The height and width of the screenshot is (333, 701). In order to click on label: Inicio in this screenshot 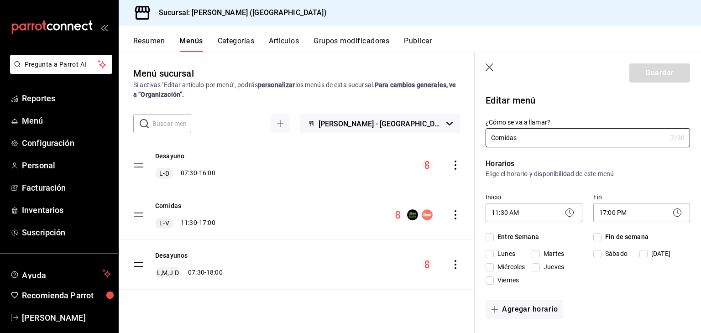, I will do `click(534, 197)`.